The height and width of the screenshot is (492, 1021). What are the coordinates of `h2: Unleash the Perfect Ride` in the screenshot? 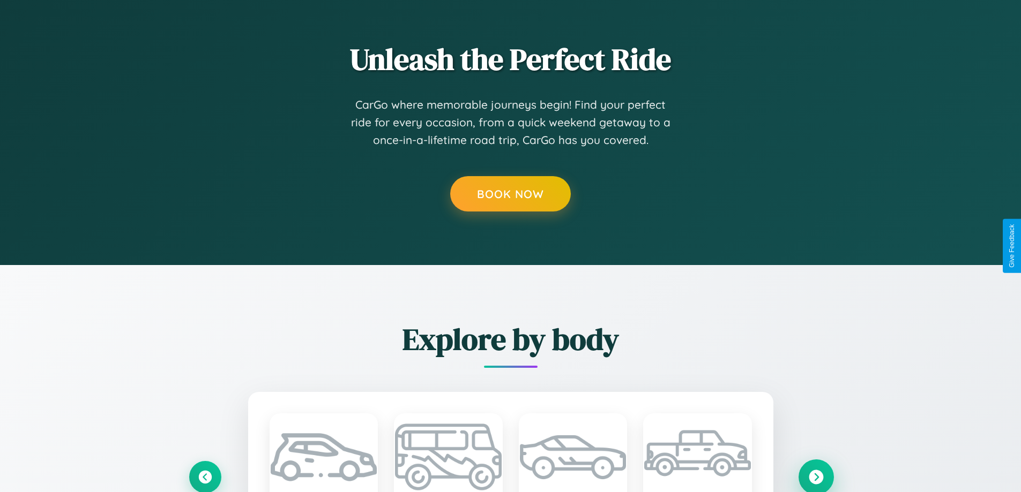 It's located at (511, 59).